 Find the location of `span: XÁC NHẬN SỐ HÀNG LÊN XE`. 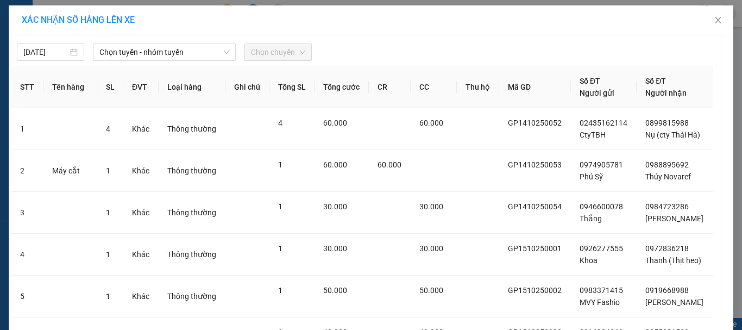

span: XÁC NHẬN SỐ HÀNG LÊN XE is located at coordinates (78, 20).